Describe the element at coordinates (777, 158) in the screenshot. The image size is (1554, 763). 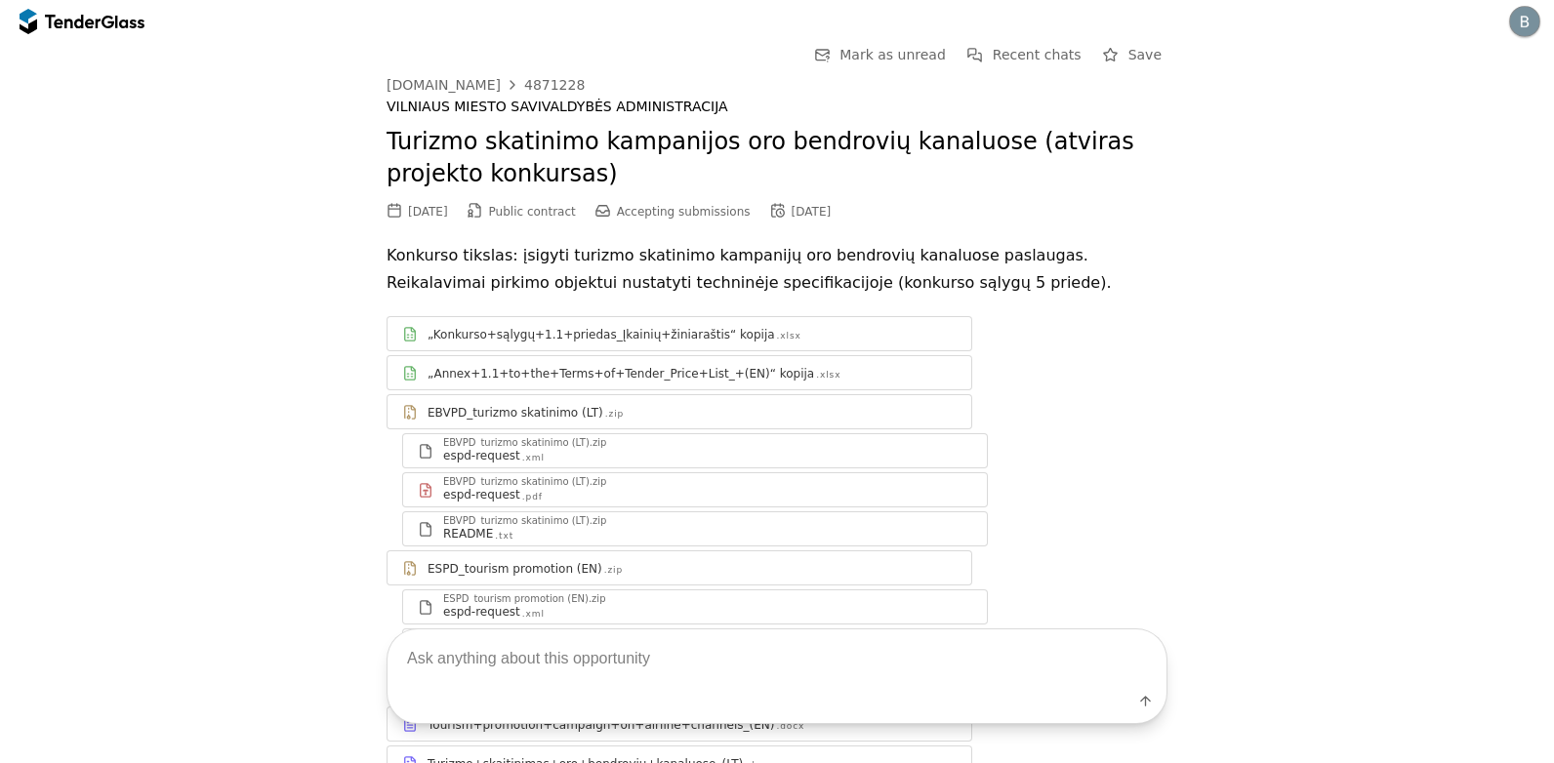
I see `h2: Turizmo skatinimo kampanijos oro bendrovių kanaluose (atviras projekto konkursas)` at that location.